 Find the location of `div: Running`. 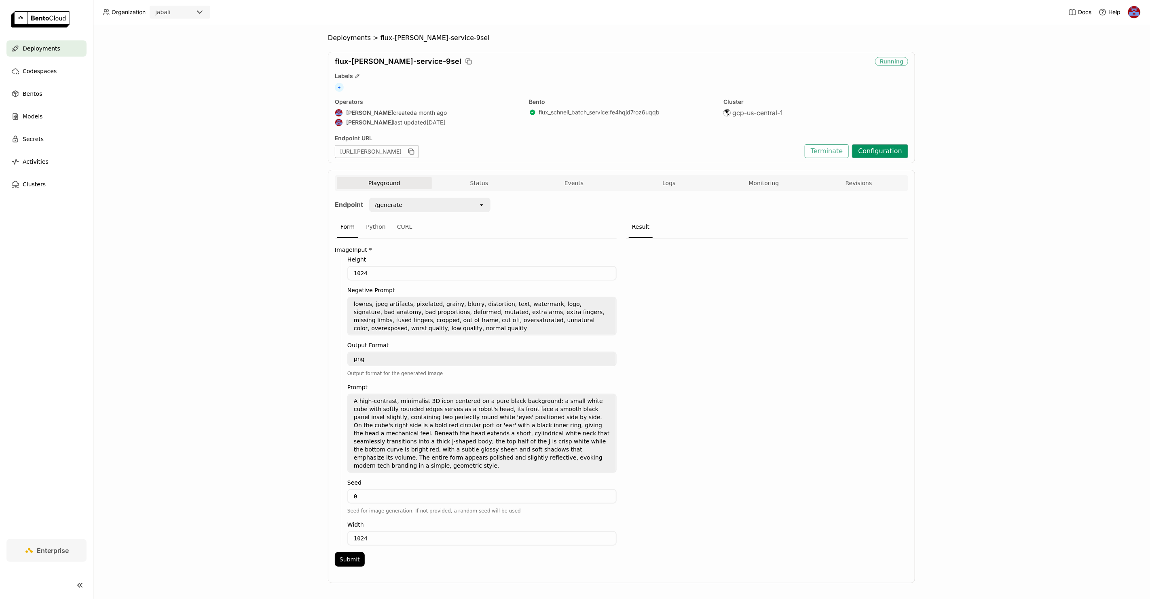

div: Running is located at coordinates (892, 61).